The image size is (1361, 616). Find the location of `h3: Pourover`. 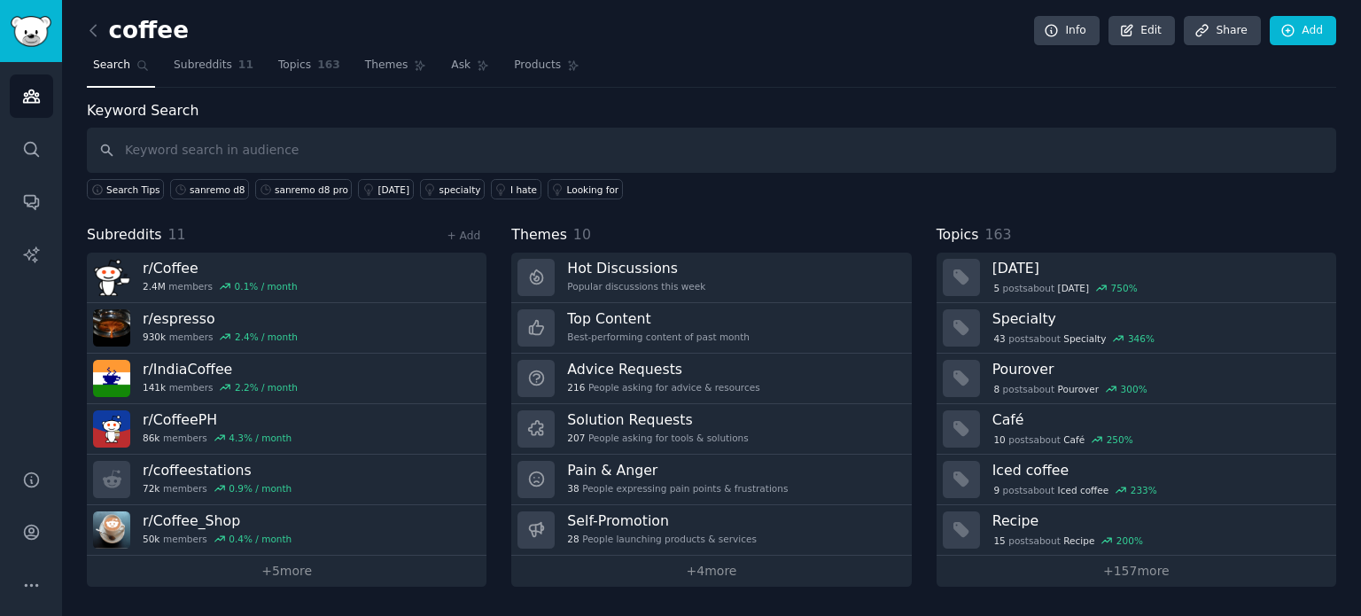

h3: Pourover is located at coordinates (1158, 369).